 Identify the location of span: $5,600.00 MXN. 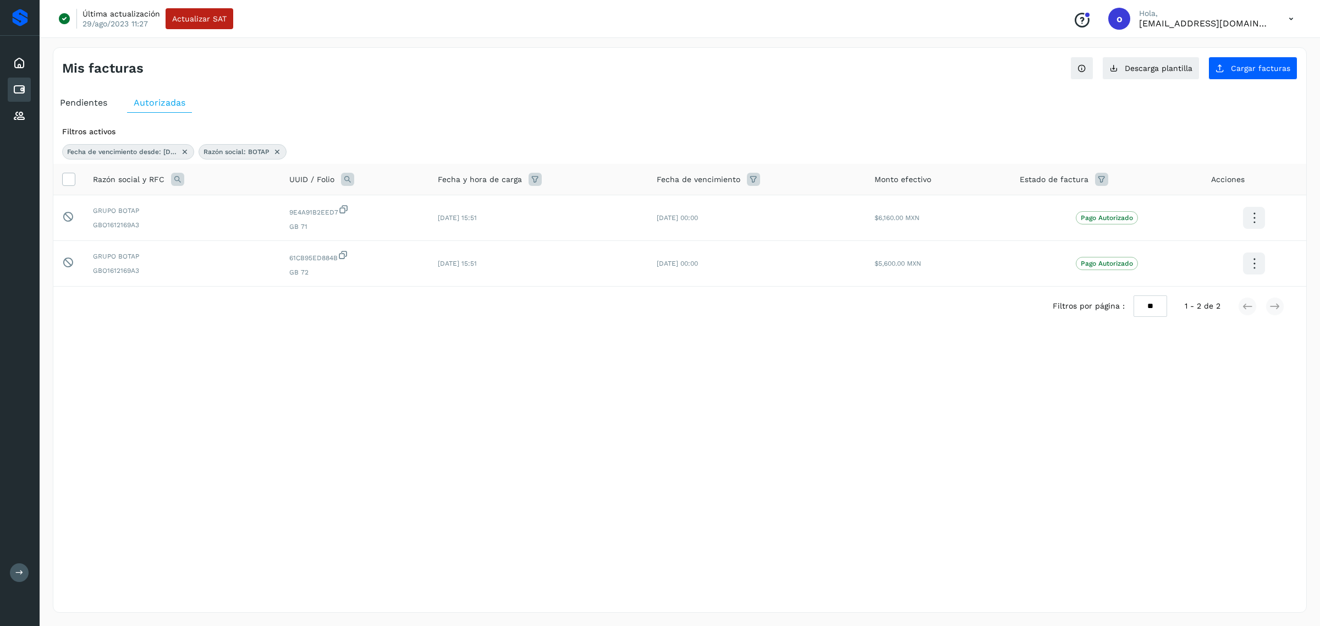
(897, 263).